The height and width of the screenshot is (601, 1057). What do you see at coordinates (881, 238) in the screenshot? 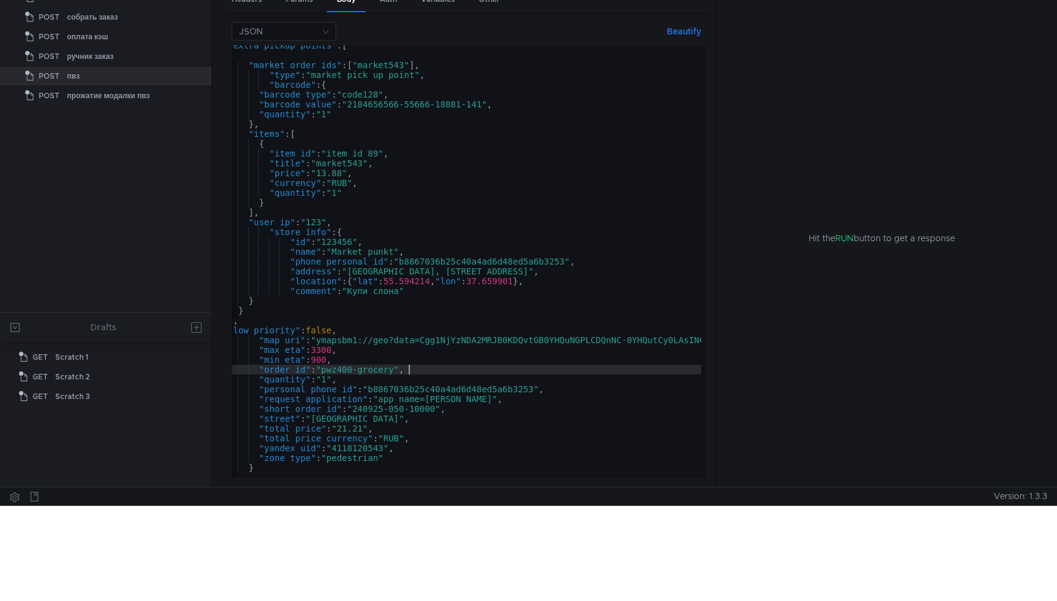
I see `span: Hit the button to get a response` at bounding box center [881, 238].